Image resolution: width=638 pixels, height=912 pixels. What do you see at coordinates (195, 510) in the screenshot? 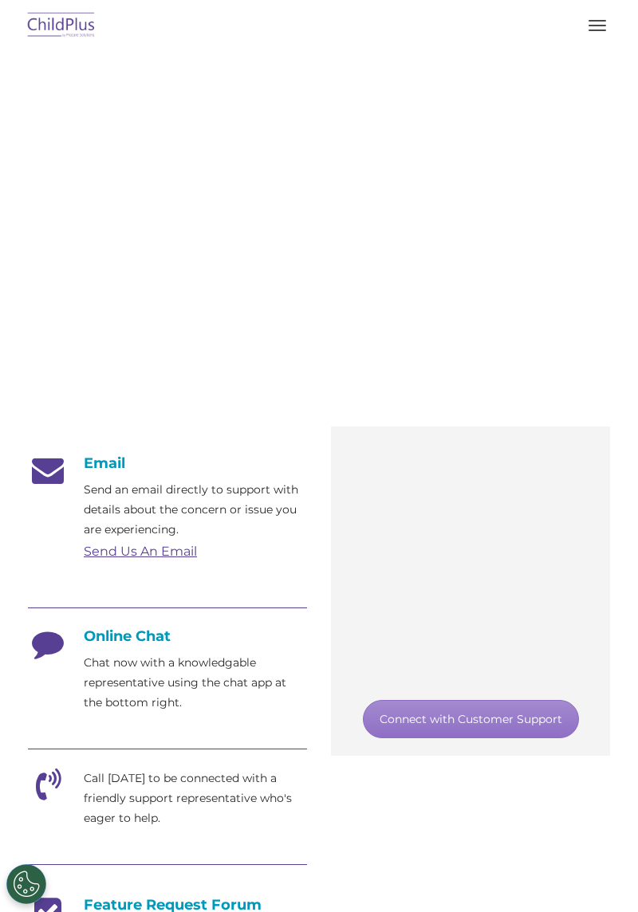
I see `p: Send an email directly to support with details about the concern or issue you are experiencing.` at bounding box center [195, 510].